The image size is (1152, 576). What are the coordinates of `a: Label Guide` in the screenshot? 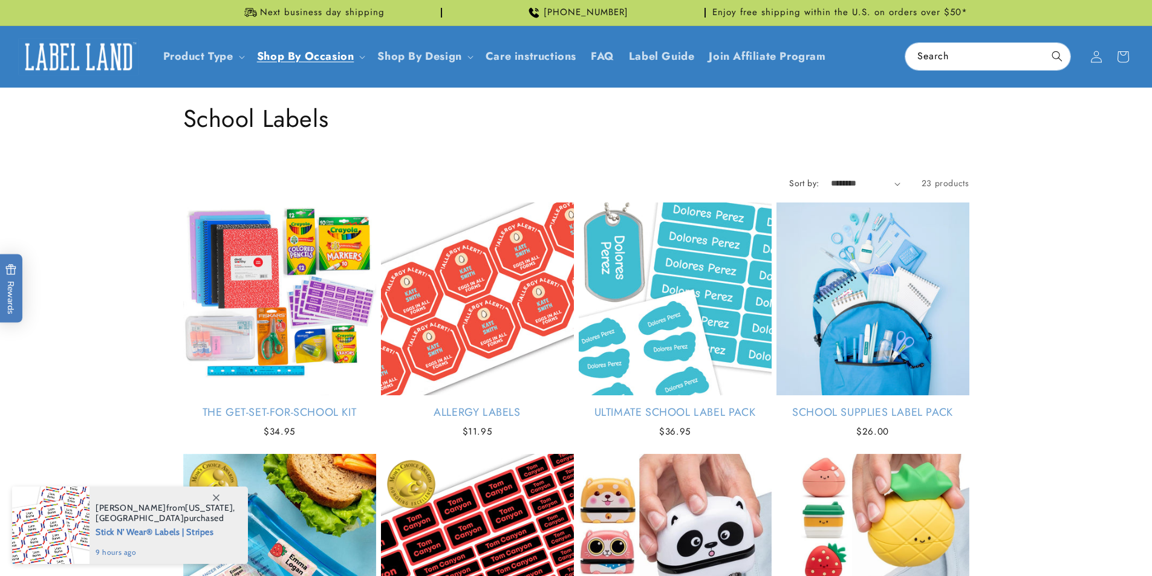 It's located at (662, 56).